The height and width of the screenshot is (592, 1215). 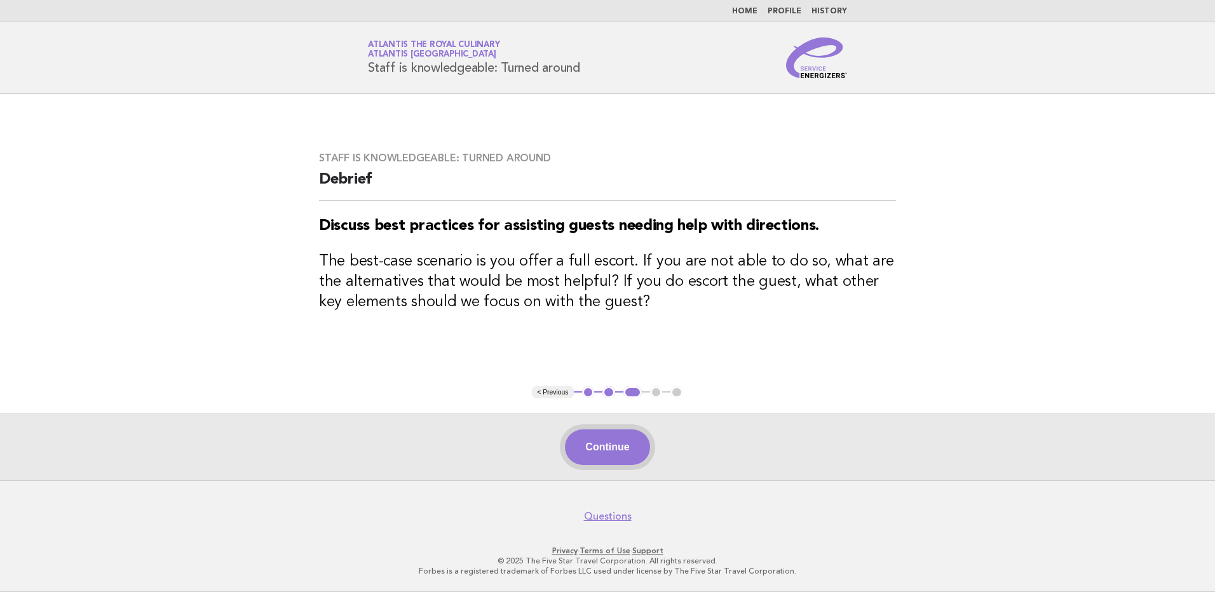 What do you see at coordinates (569, 226) in the screenshot?
I see `strong: Discuss best practices for assisting guests needing help with directions.` at bounding box center [569, 226].